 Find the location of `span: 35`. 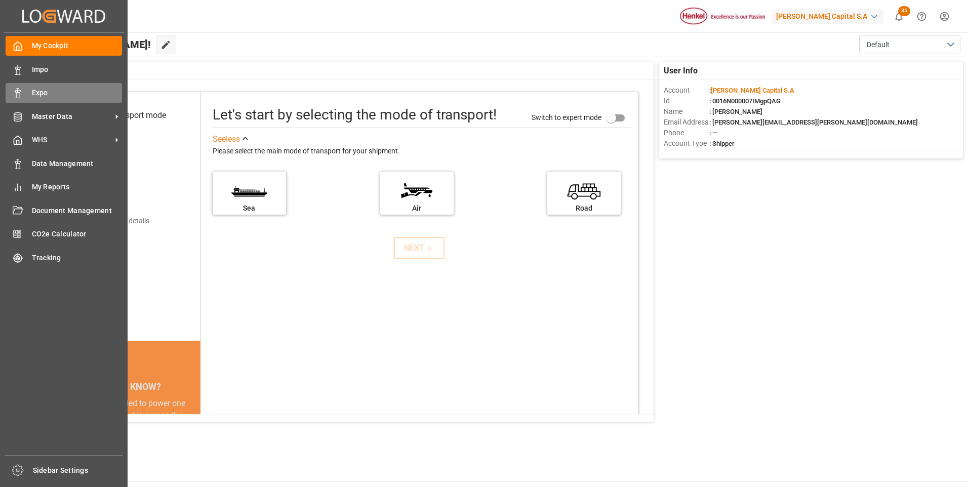

span: 35 is located at coordinates (904, 11).